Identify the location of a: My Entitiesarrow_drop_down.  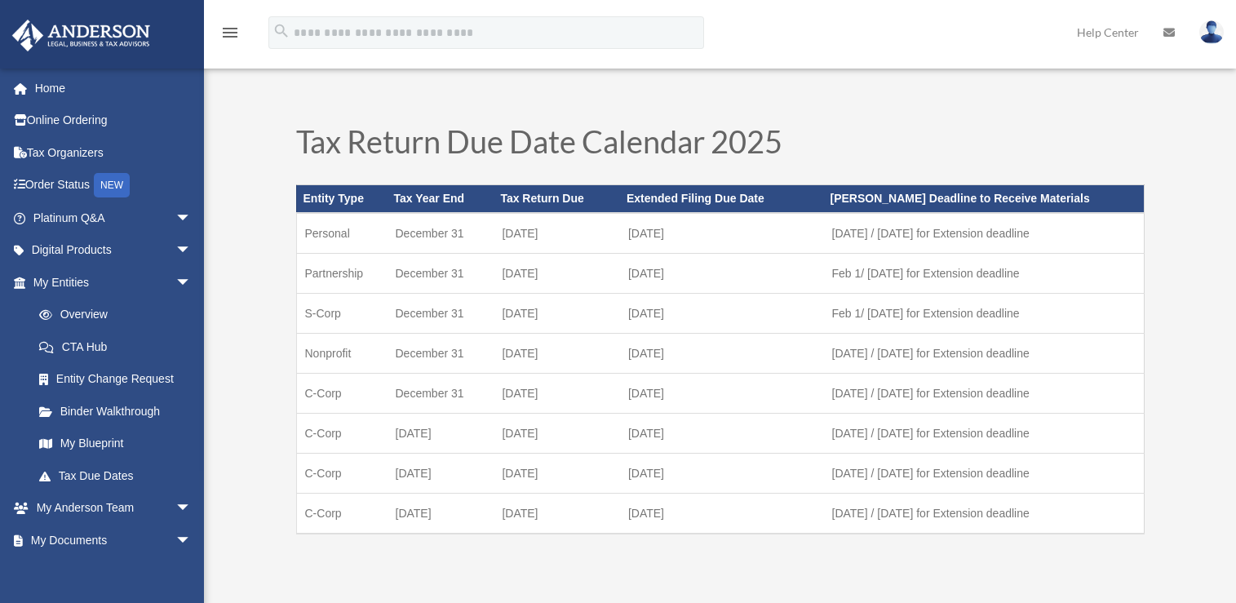
(113, 282).